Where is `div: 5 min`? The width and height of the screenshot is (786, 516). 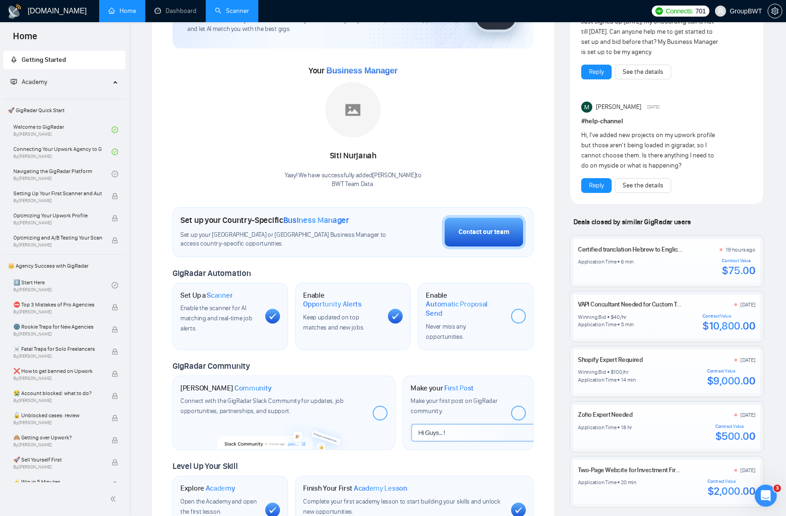
div: 5 min is located at coordinates (627, 324).